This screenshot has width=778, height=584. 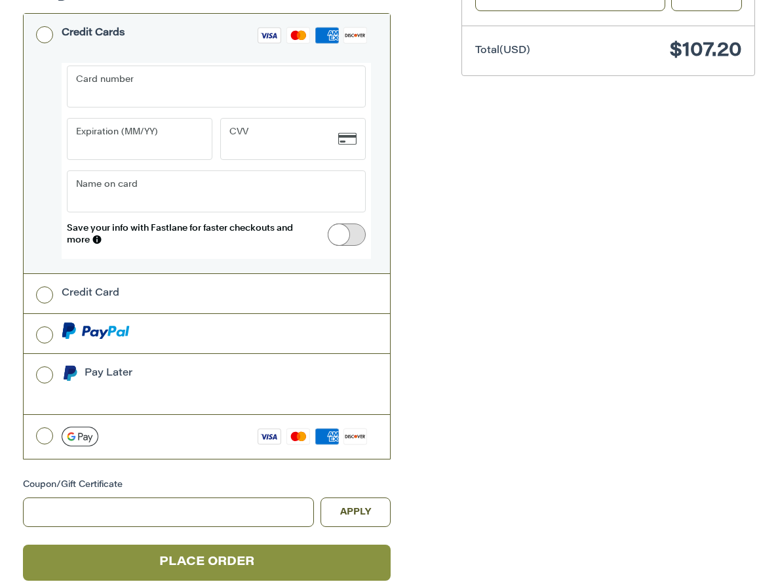 What do you see at coordinates (169, 512) in the screenshot?
I see `input: Gift Certificate or Coupon Code` at bounding box center [169, 512].